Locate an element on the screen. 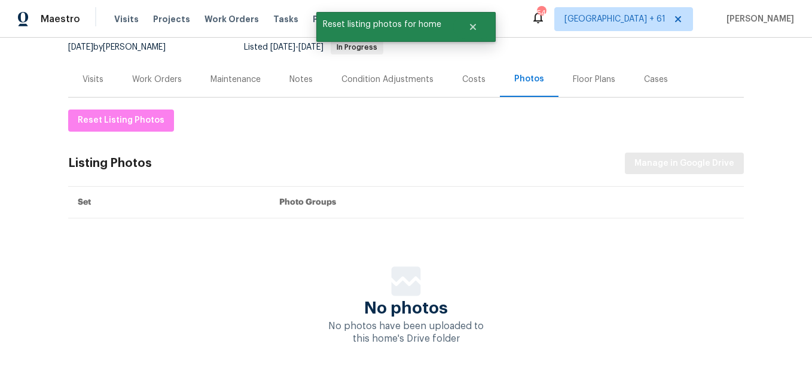 The height and width of the screenshot is (371, 812). div: Cases is located at coordinates (656, 80).